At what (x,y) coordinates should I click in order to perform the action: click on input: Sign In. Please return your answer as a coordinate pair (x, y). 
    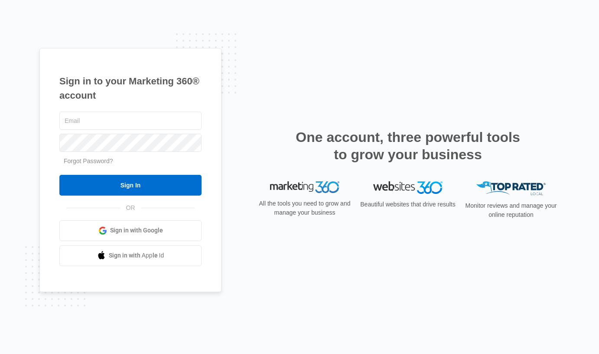
    Looking at the image, I should click on (130, 185).